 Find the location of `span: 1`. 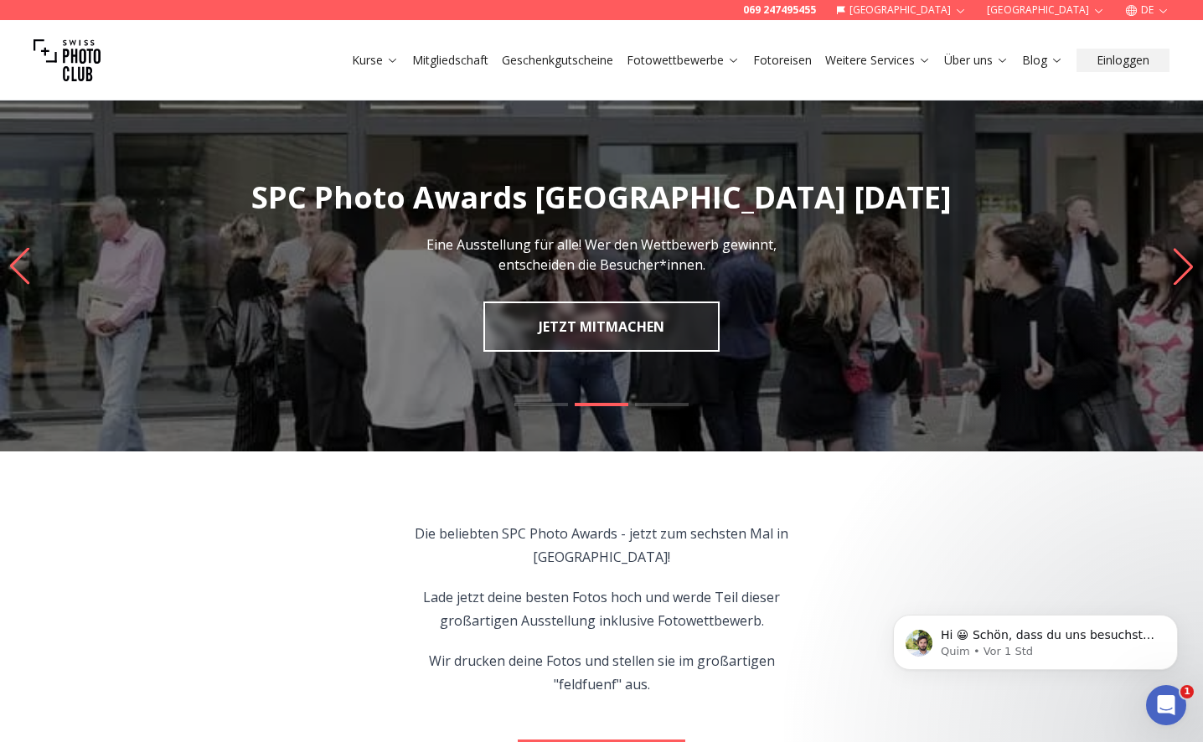

span: 1 is located at coordinates (1187, 692).